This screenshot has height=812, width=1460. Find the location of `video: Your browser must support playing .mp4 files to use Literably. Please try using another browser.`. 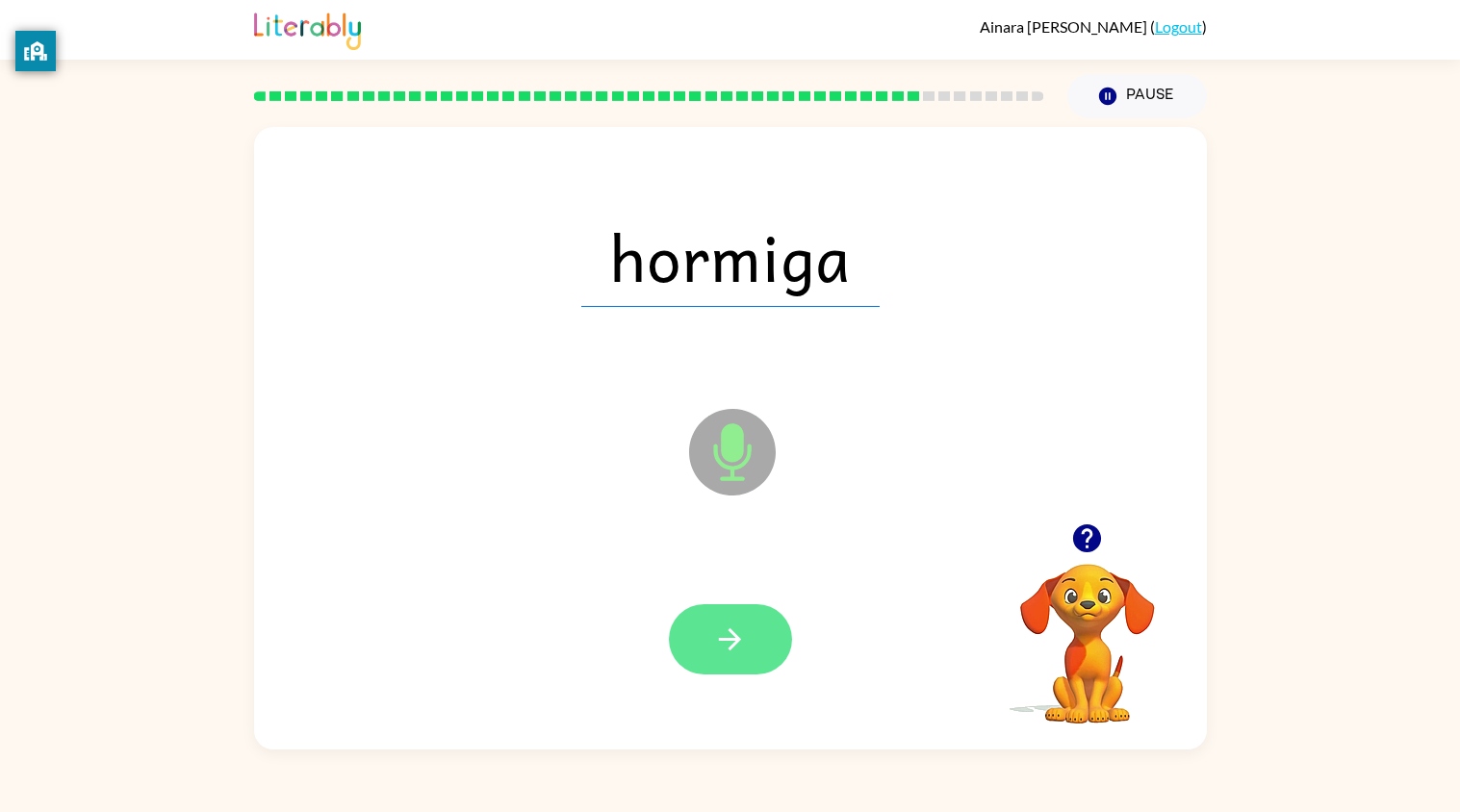

video: Your browser must support playing .mp4 files to use Literably. Please try using another browser. is located at coordinates (1088, 630).